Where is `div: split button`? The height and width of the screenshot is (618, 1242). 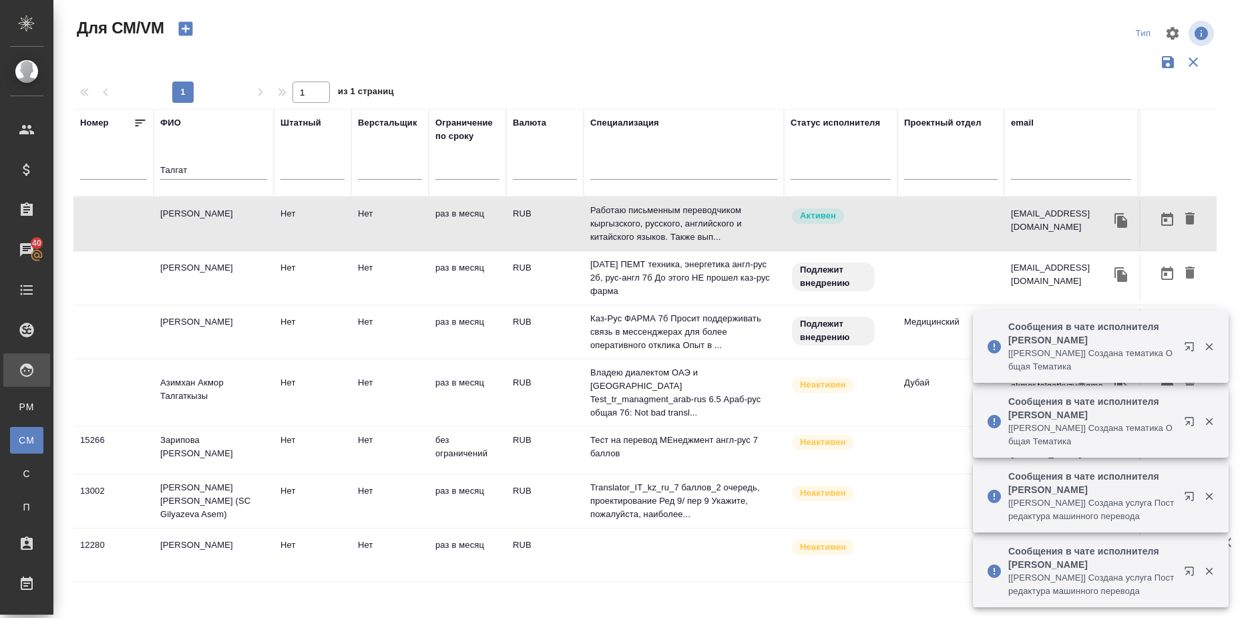
div: split button is located at coordinates (1143, 33).